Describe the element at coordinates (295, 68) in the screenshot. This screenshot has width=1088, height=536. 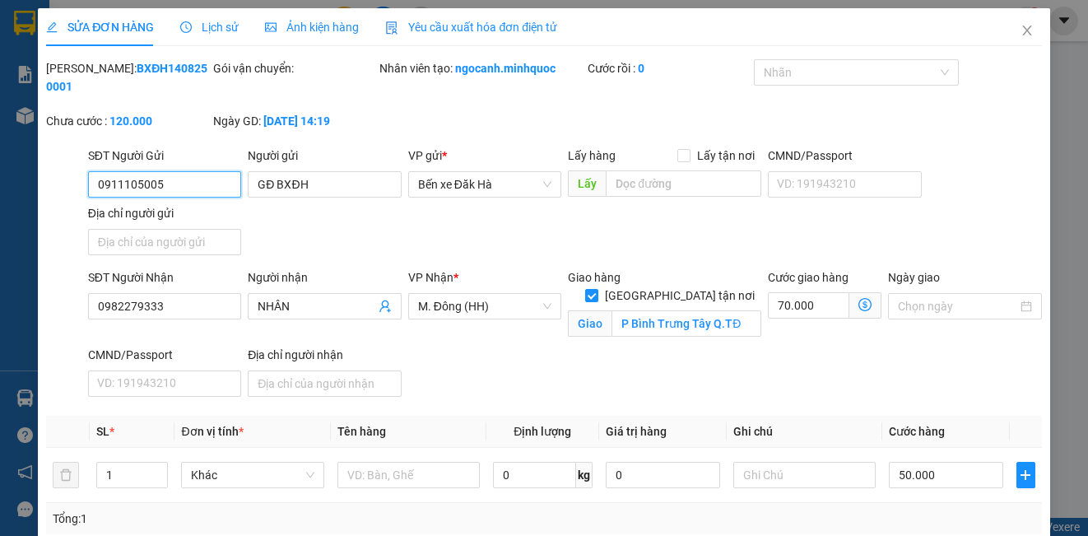
I see `div: Gói vận chuyển:` at that location.